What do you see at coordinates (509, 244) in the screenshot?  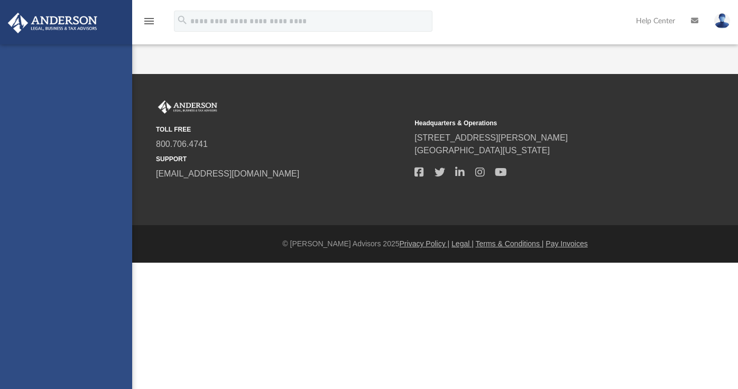 I see `a: Terms & Conditions |` at bounding box center [509, 244].